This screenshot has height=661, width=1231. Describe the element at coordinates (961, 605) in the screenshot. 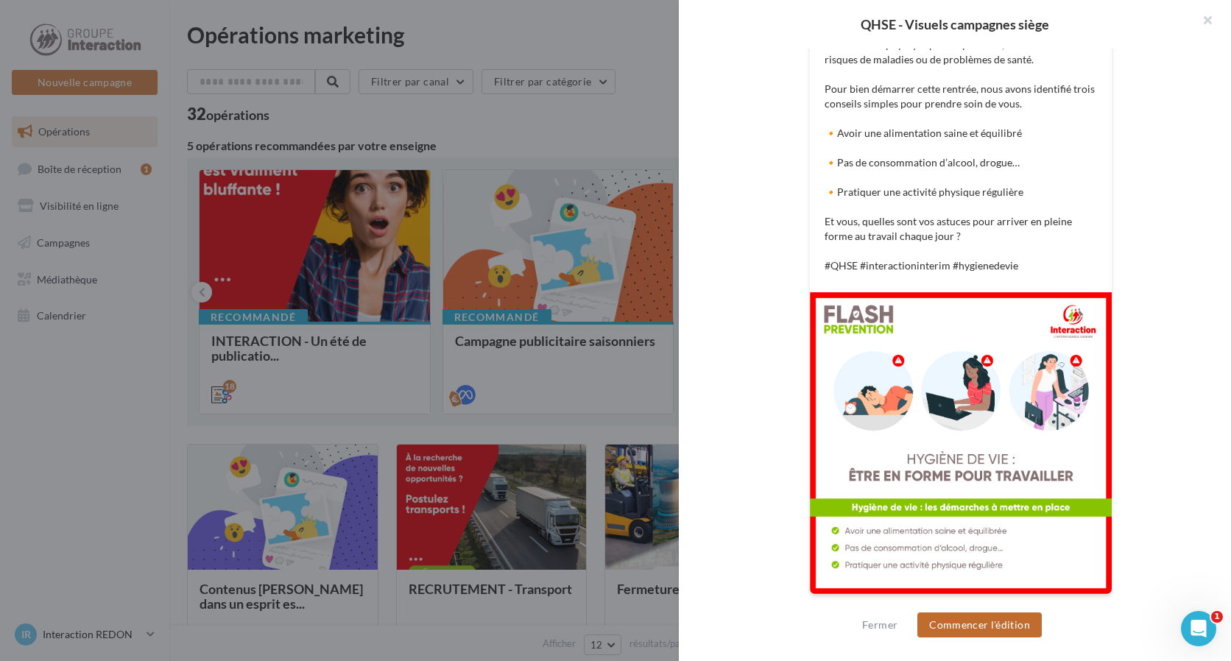

I see `div: La prévisualisation est non-contractuelle` at that location.